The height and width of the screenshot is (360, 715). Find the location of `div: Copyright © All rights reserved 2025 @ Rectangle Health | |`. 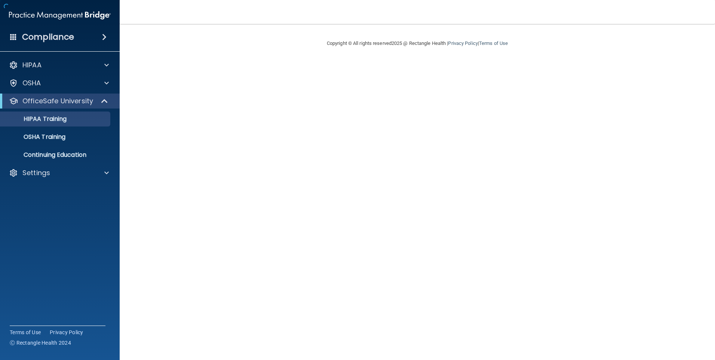

div: Copyright © All rights reserved 2025 @ Rectangle Health | | is located at coordinates (417, 43).